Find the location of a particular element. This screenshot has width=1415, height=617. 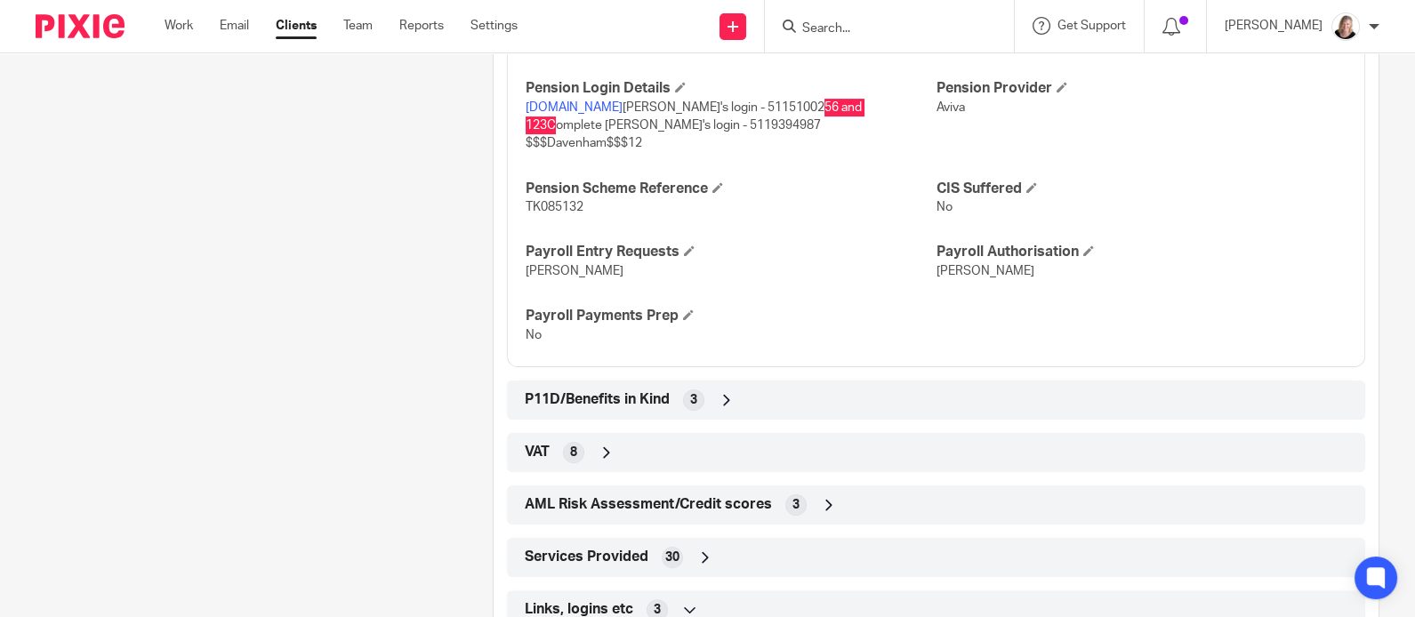

span: AML Risk Assessment/Credit scores is located at coordinates (648, 504).